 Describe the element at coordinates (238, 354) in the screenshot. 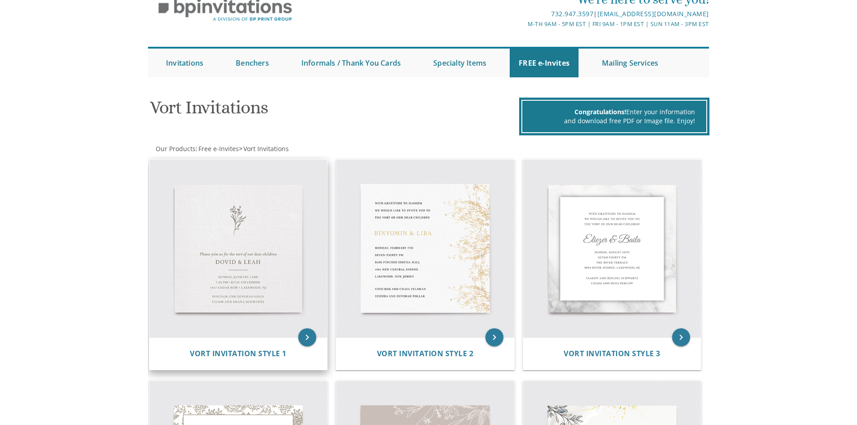

I see `span: Vort Invitation Style 1` at that location.